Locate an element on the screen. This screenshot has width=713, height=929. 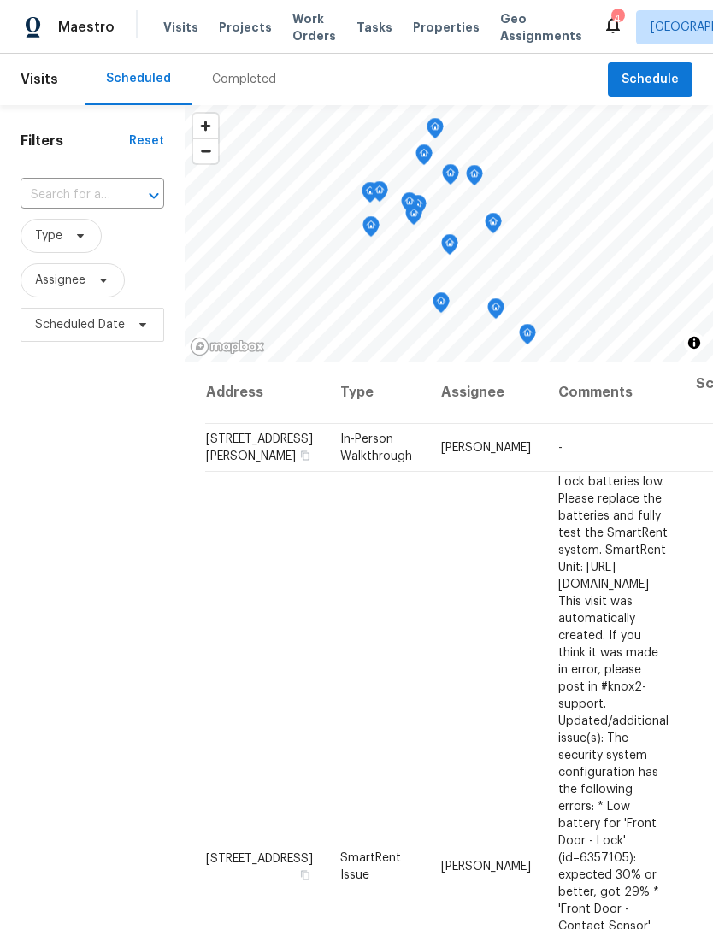
button: Schedule is located at coordinates (650, 80).